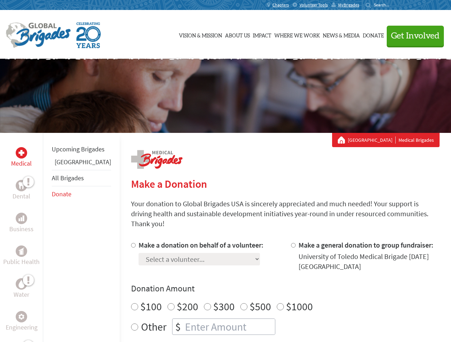 This screenshot has height=342, width=451. What do you see at coordinates (280, 5) in the screenshot?
I see `span: Chapters` at bounding box center [280, 5].